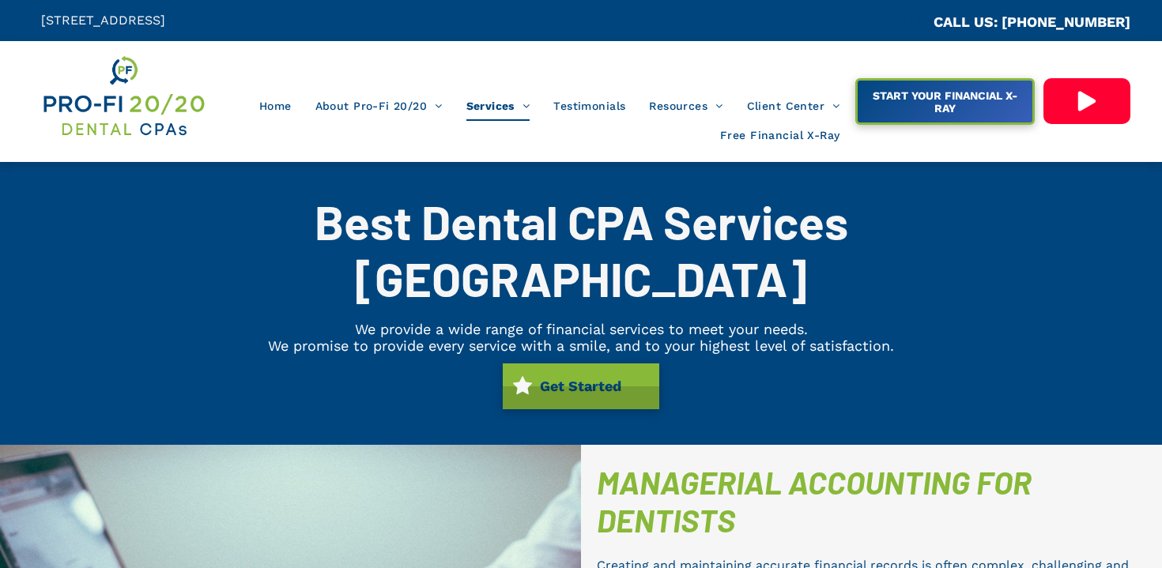 This screenshot has width=1162, height=568. I want to click on span: Get Started, so click(580, 386).